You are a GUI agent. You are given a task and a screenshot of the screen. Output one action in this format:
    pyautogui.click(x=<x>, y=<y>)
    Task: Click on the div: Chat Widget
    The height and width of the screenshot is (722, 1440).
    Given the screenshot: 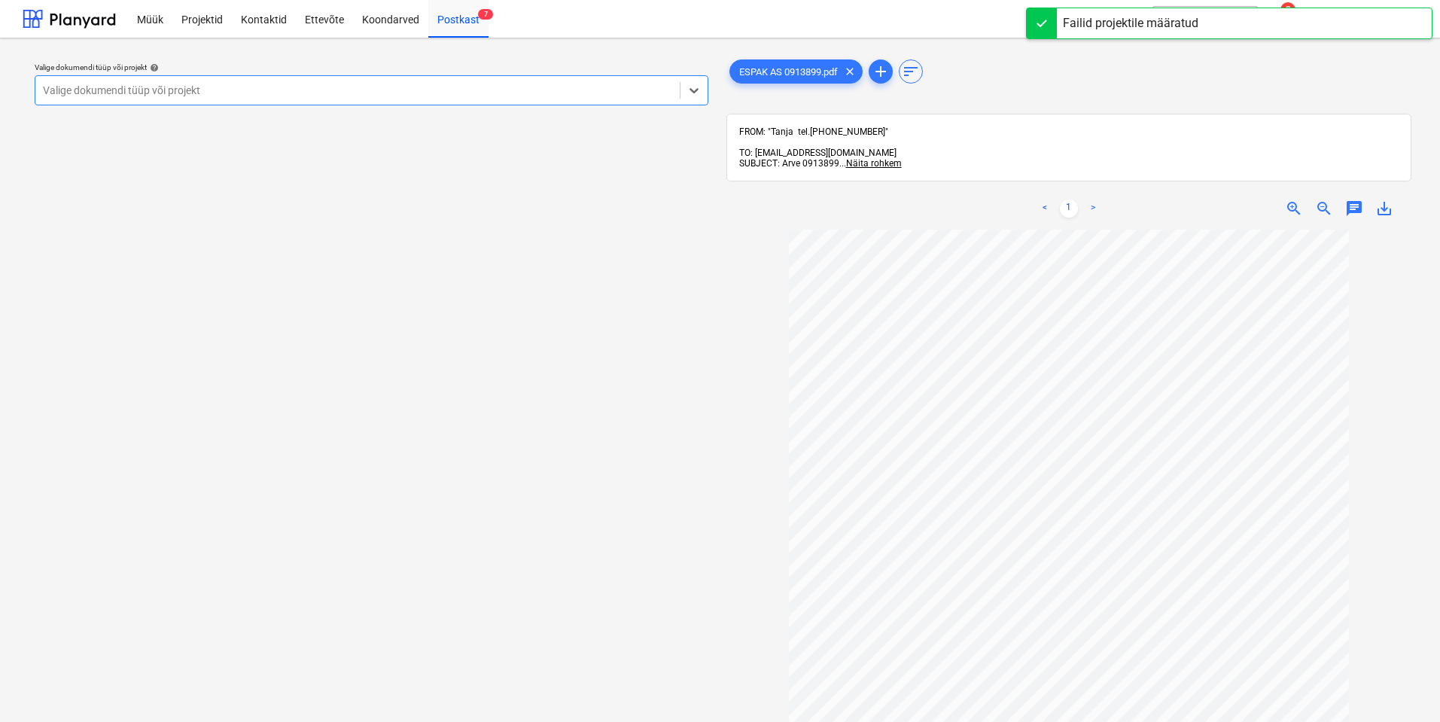 What is the action you would take?
    pyautogui.click(x=1402, y=686)
    